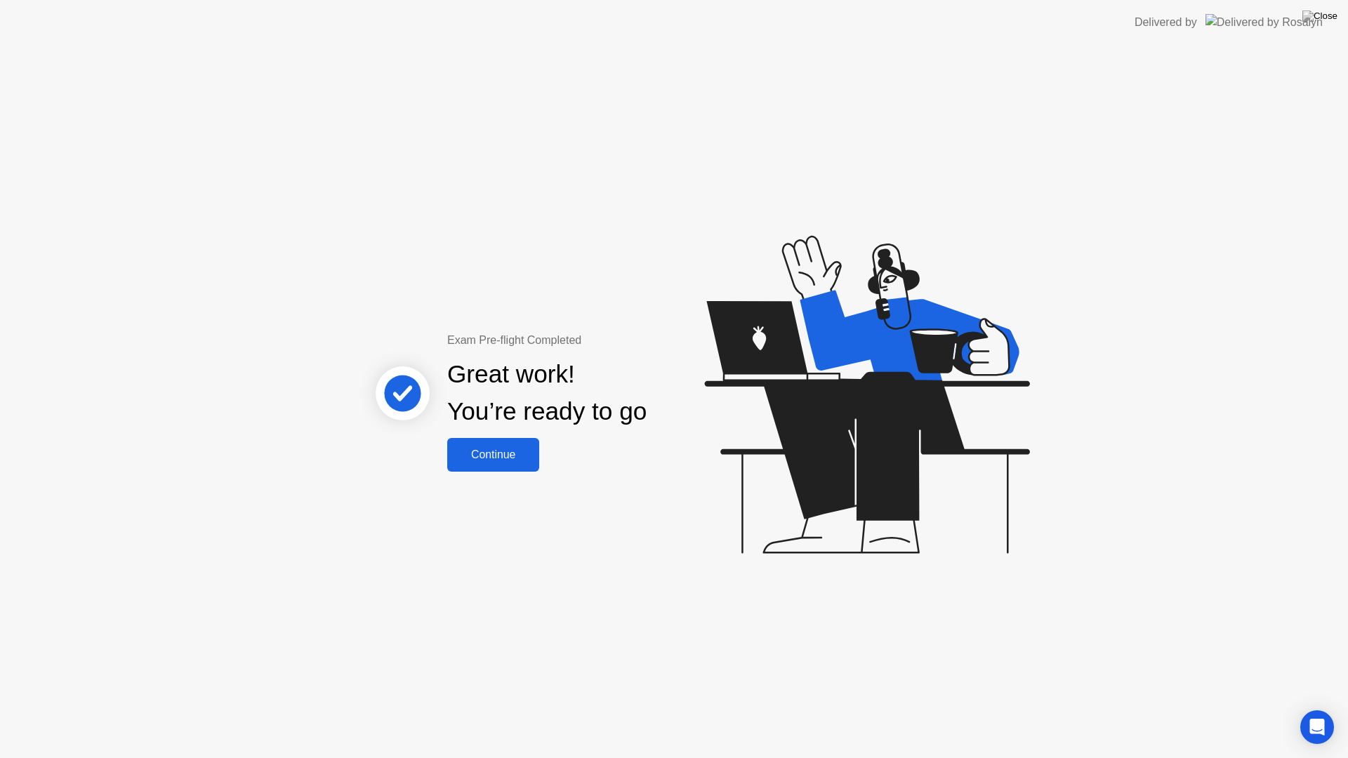 Image resolution: width=1348 pixels, height=758 pixels. Describe the element at coordinates (592, 340) in the screenshot. I see `div: Exam Pre-flight Completed` at that location.